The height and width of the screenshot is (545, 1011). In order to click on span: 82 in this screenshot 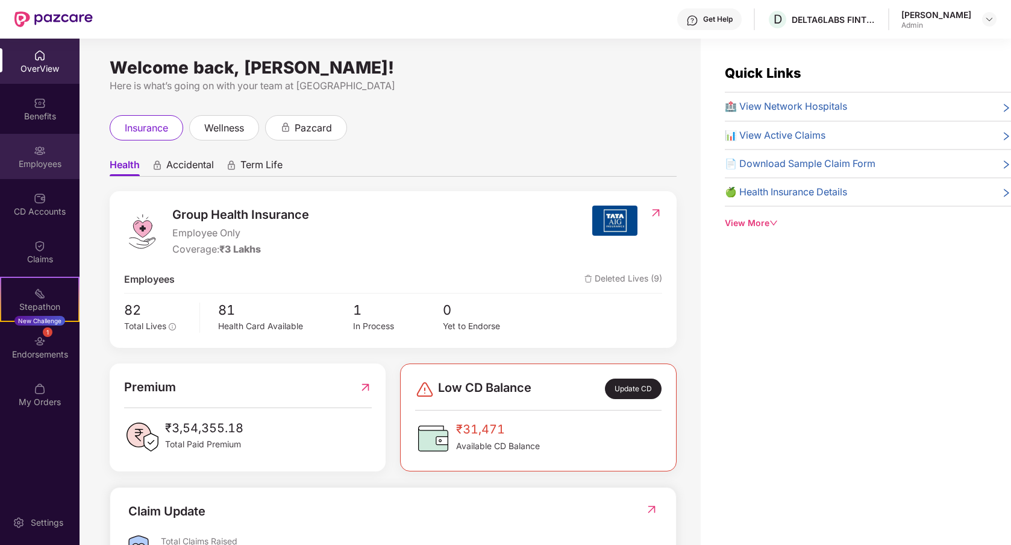, I will do `click(158, 310)`.